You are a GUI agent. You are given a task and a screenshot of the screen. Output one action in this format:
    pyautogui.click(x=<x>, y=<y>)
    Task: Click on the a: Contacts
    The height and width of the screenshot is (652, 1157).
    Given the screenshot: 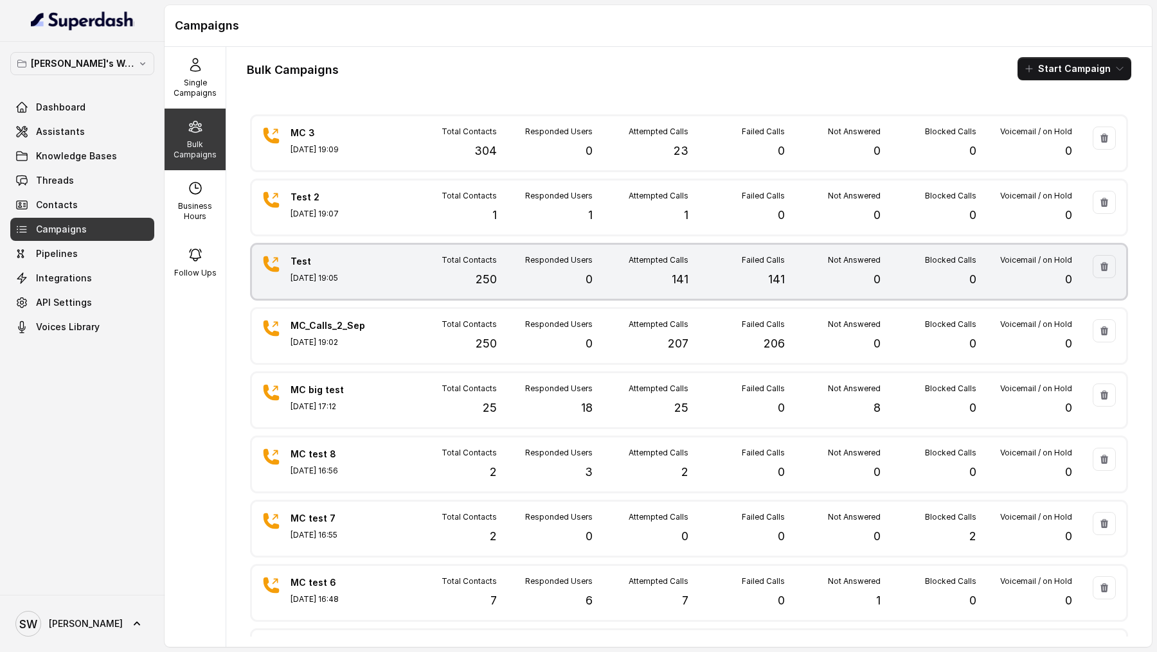 What is the action you would take?
    pyautogui.click(x=82, y=205)
    